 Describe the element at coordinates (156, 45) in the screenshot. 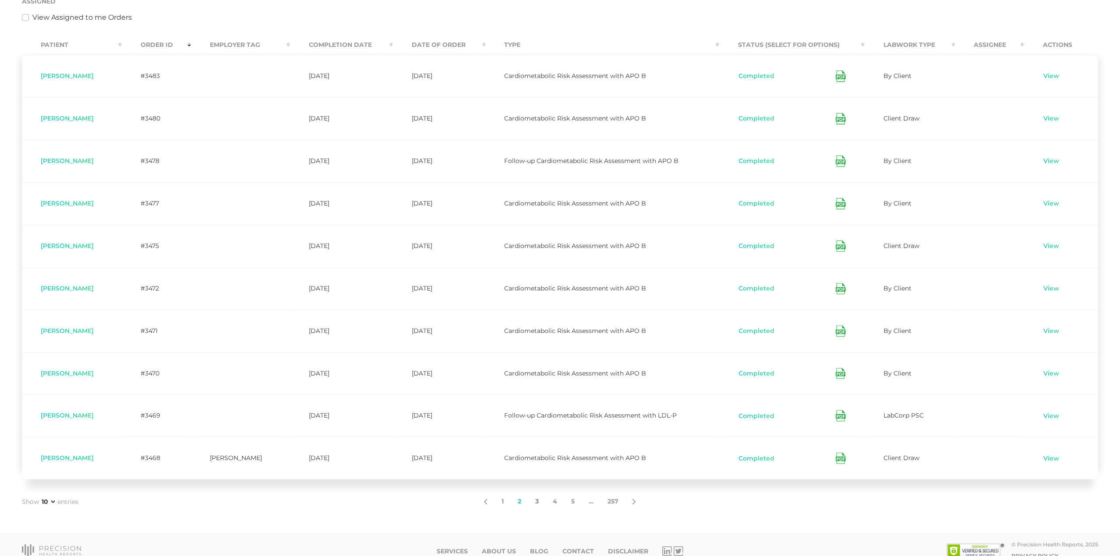

I see `th: Order ID : activate to sort column ascending` at that location.